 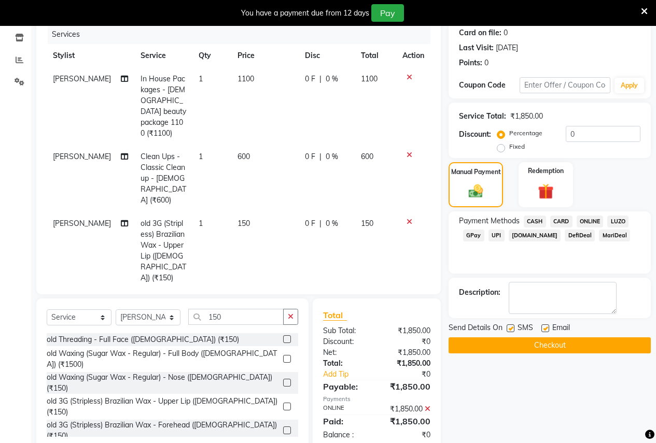 I want to click on div: Coupon Code, so click(x=489, y=85).